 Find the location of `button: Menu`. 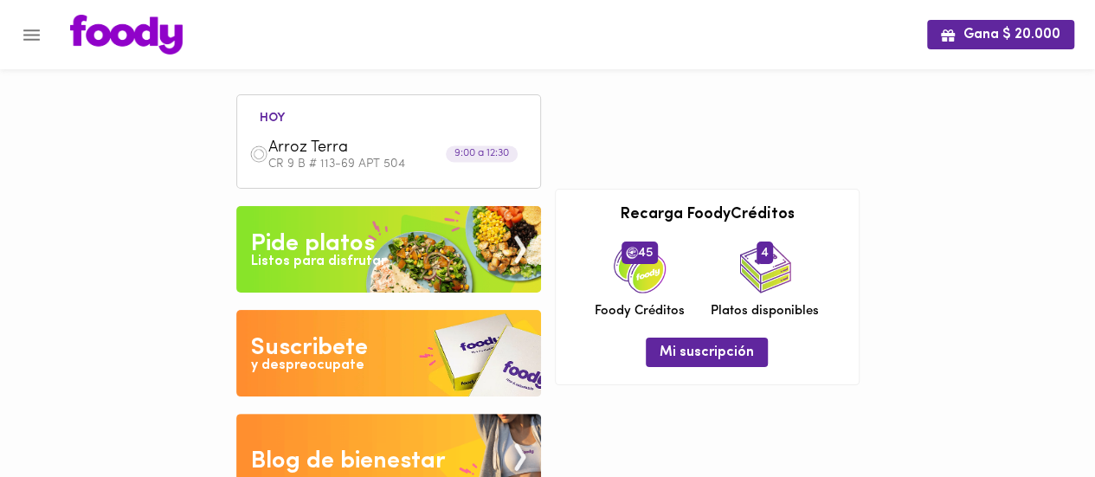

button: Menu is located at coordinates (31, 35).